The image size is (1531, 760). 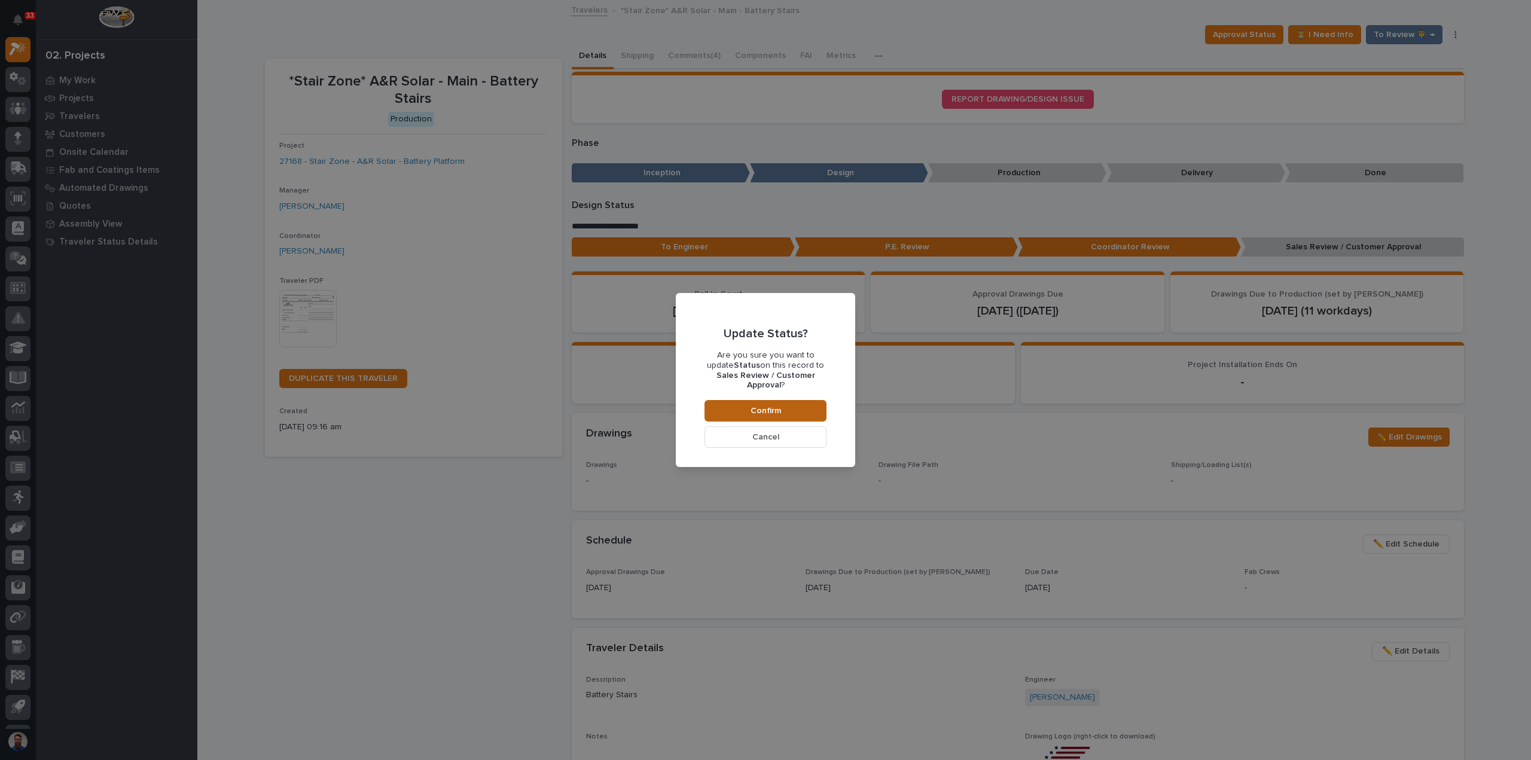 What do you see at coordinates (747, 365) in the screenshot?
I see `b: Status` at bounding box center [747, 365].